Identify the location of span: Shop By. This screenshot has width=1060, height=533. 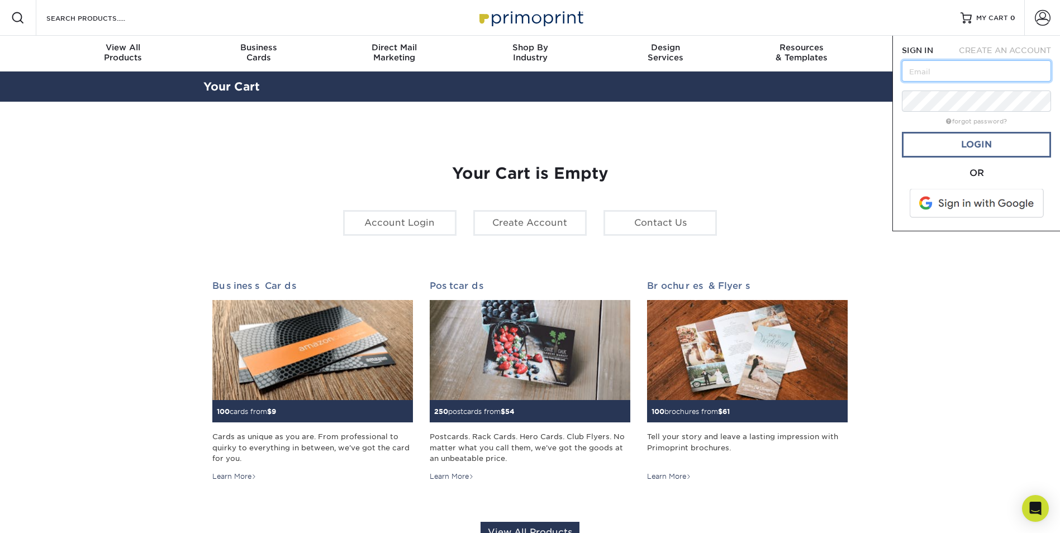
(530, 48).